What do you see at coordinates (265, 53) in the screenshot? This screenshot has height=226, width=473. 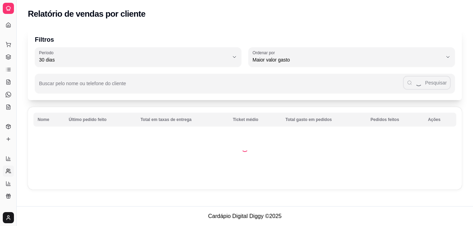 I see `label: Ordenar por` at bounding box center [265, 53].